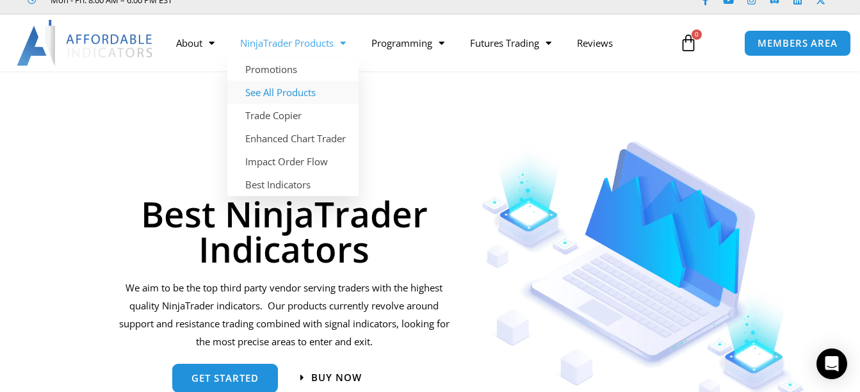 This screenshot has height=392, width=860. What do you see at coordinates (293, 184) in the screenshot?
I see `a: Best Indicators` at bounding box center [293, 184].